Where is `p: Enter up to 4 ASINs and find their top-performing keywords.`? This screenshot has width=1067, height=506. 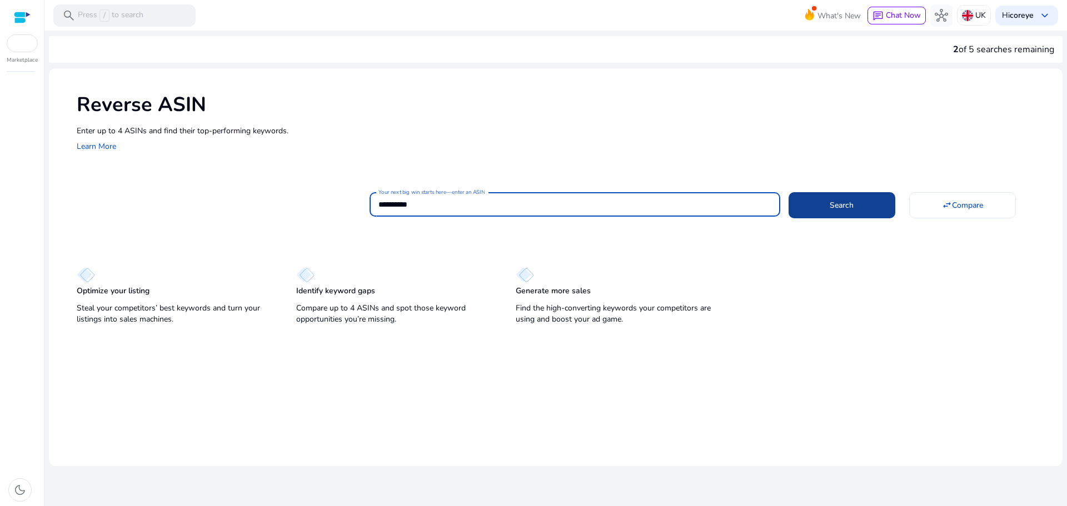 p: Enter up to 4 ASINs and find their top-performing keywords. is located at coordinates (564, 131).